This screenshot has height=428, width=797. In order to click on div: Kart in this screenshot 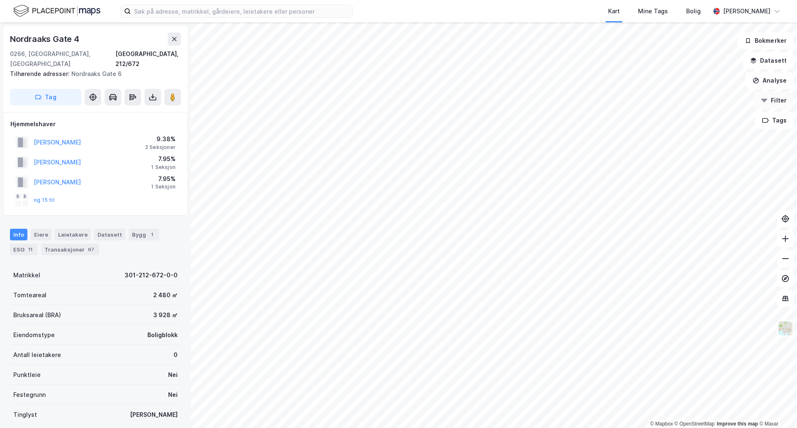, I will do `click(614, 11)`.